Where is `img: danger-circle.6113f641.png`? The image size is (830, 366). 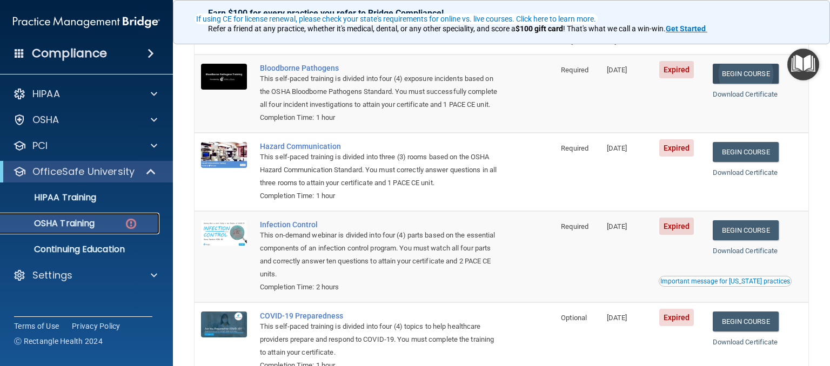
img: danger-circle.6113f641.png is located at coordinates (131, 224).